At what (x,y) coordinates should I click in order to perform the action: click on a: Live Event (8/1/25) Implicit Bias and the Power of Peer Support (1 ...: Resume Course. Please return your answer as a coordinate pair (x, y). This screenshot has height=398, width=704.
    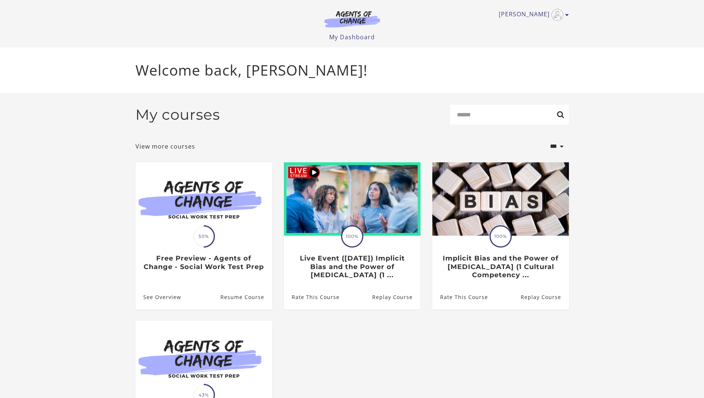
    Looking at the image, I should click on (396, 297).